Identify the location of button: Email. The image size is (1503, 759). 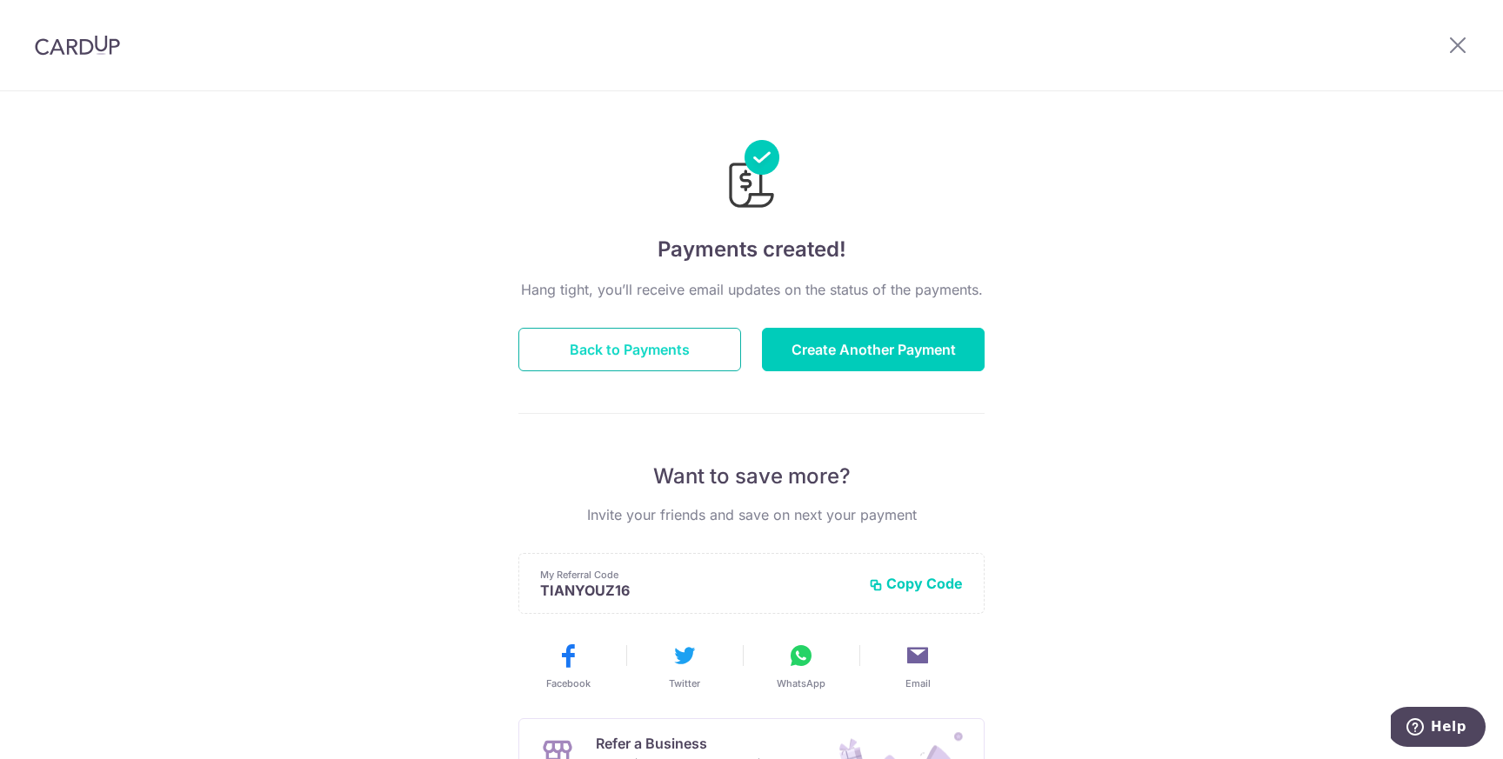
(917, 666).